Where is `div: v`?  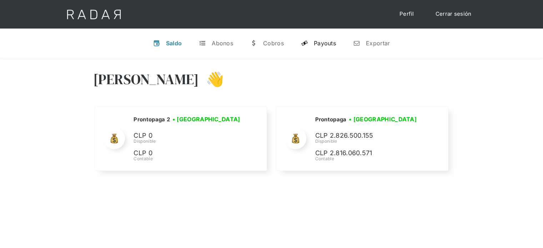 div: v is located at coordinates (157, 43).